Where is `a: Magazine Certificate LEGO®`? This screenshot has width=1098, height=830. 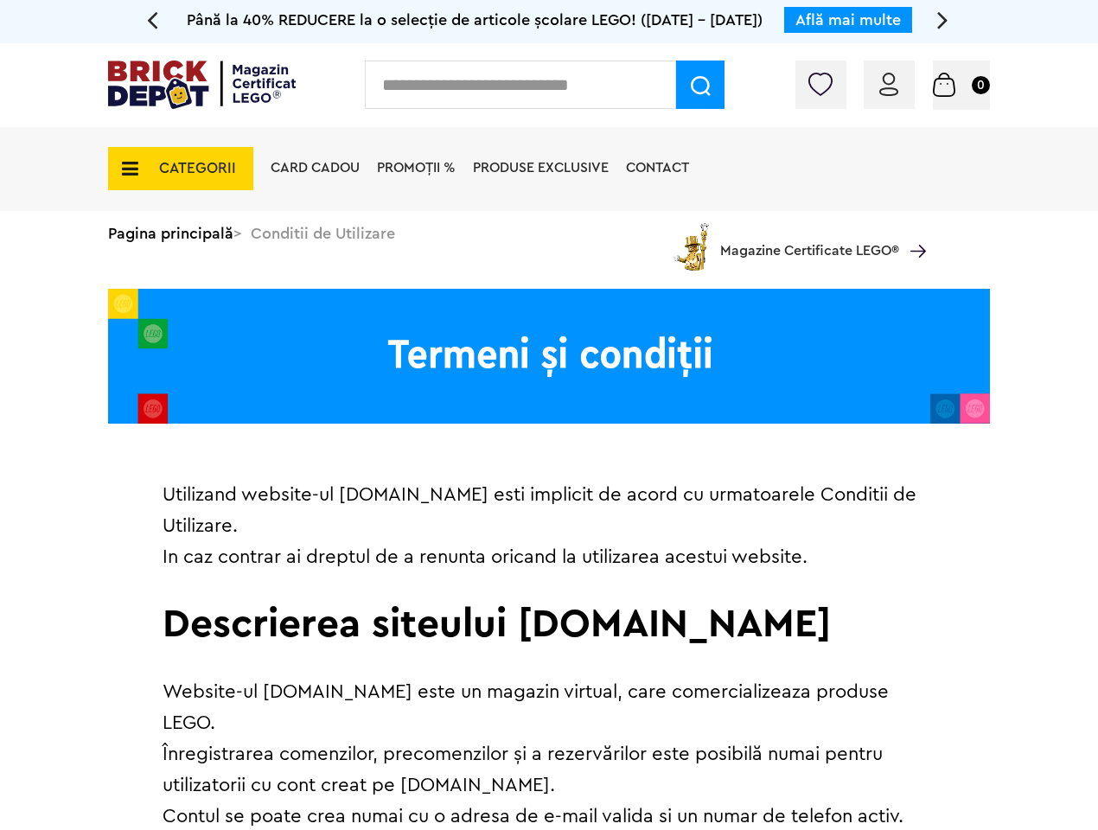
a: Magazine Certificate LEGO® is located at coordinates (912, 229).